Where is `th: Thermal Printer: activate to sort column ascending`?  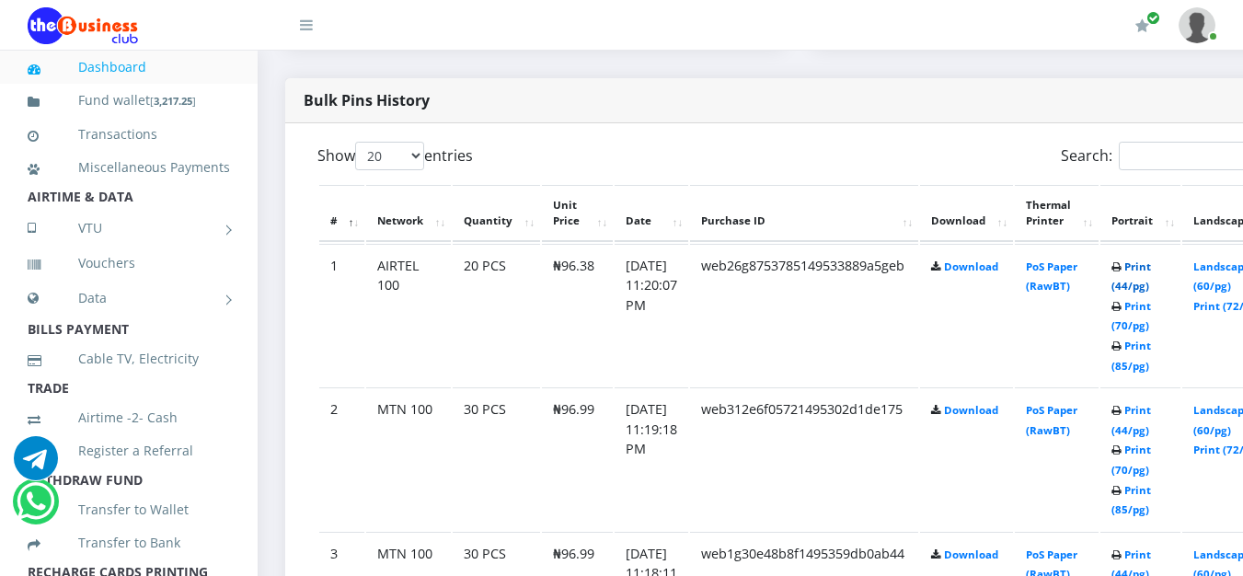
th: Thermal Printer: activate to sort column ascending is located at coordinates (1056, 213).